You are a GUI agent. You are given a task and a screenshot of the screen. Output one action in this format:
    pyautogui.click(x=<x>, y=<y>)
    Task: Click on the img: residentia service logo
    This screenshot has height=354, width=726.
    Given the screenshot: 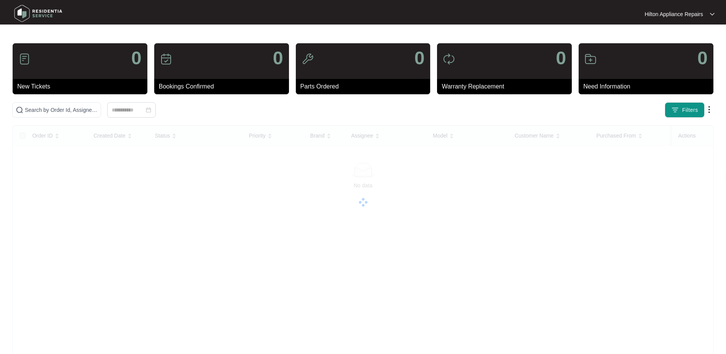 What is the action you would take?
    pyautogui.click(x=38, y=13)
    